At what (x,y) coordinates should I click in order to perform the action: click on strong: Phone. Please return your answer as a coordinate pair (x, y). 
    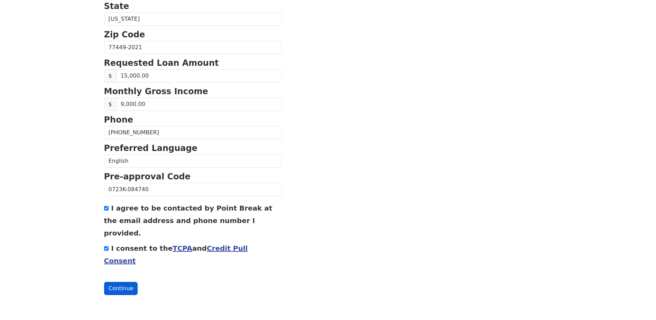
    Looking at the image, I should click on (119, 120).